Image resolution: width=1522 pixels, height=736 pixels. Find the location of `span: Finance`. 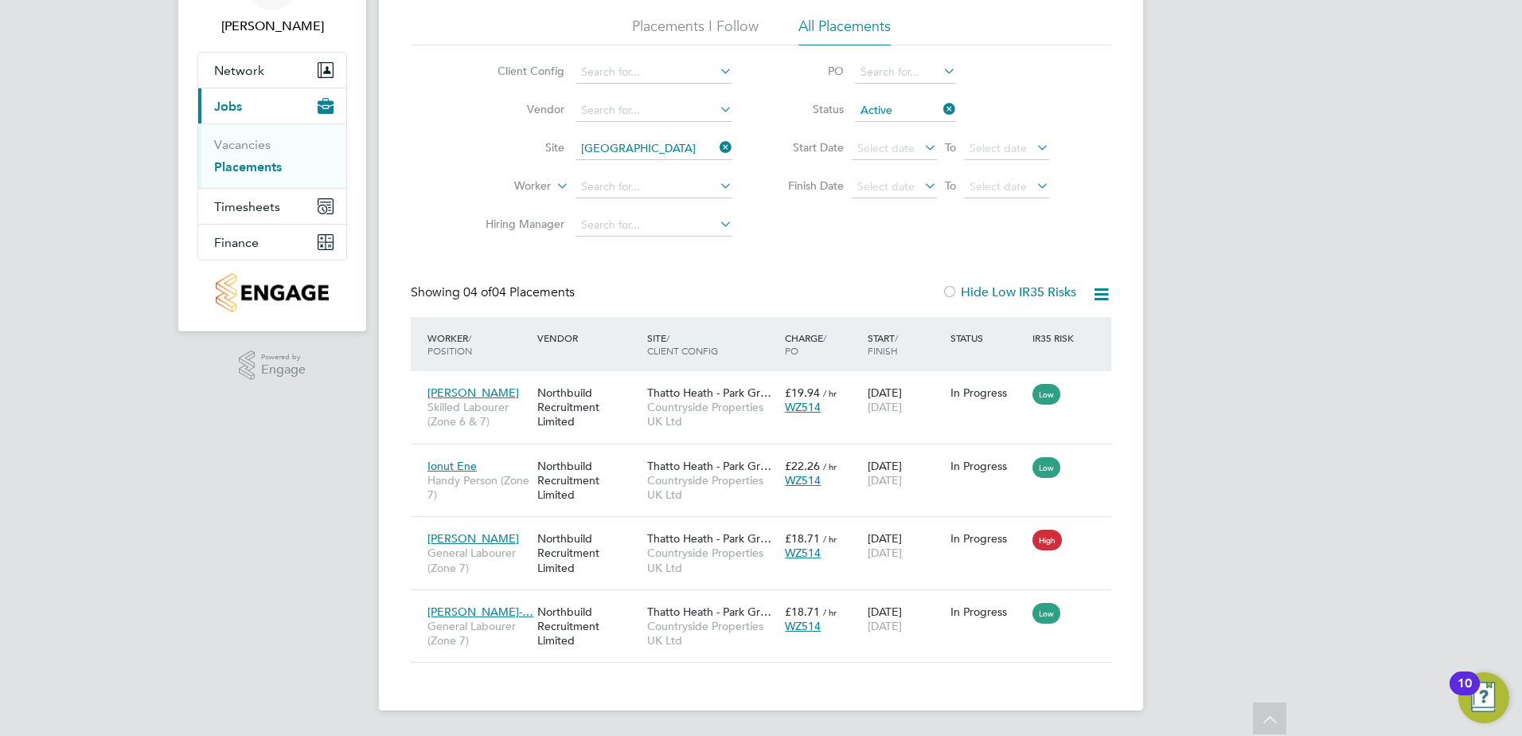

span: Finance is located at coordinates (236, 242).